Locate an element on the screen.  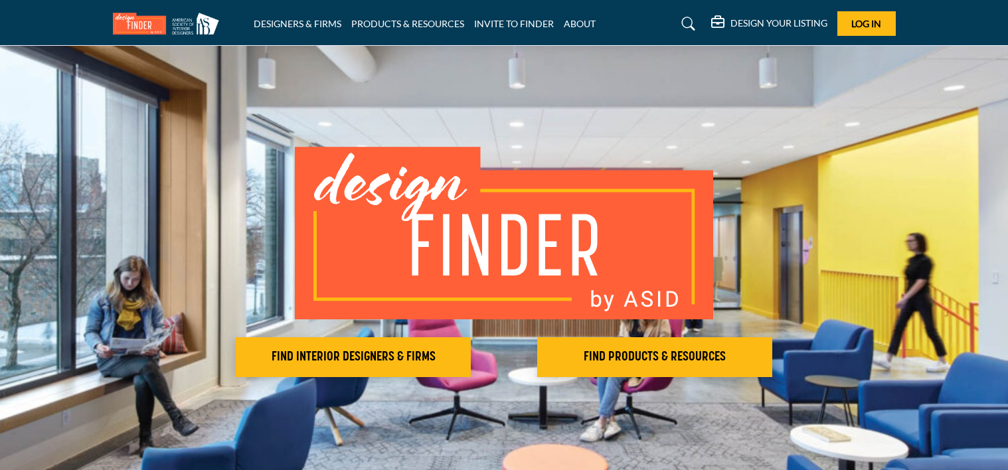
div: DESIGN YOUR LISTING is located at coordinates (769, 24).